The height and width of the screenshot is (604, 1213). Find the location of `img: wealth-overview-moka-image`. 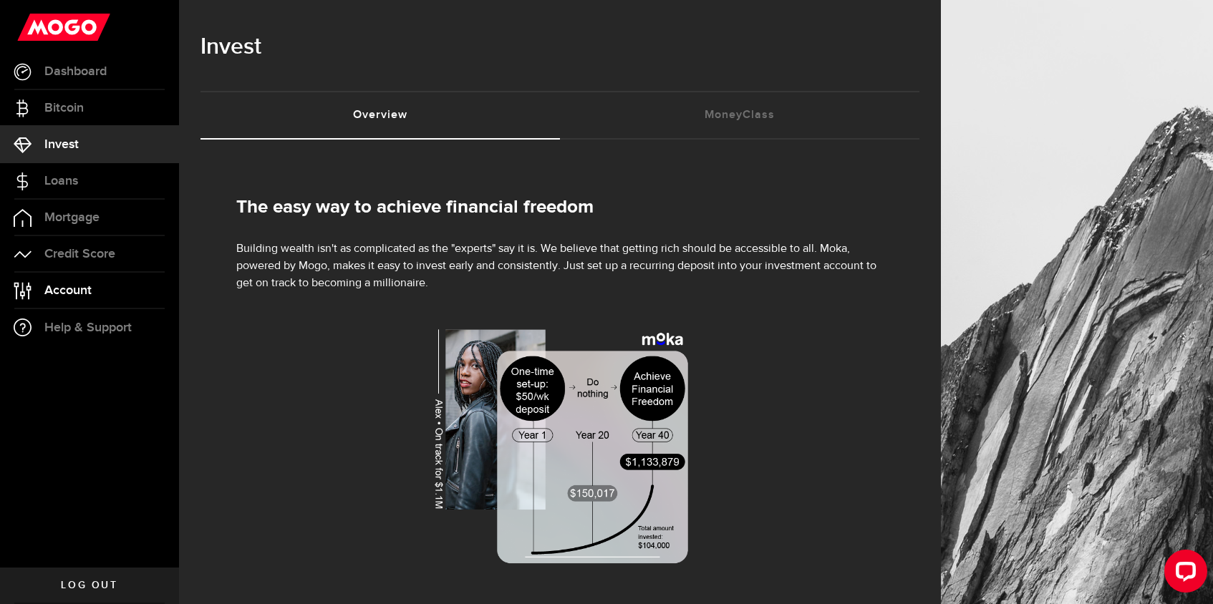

img: wealth-overview-moka-image is located at coordinates (560, 446).